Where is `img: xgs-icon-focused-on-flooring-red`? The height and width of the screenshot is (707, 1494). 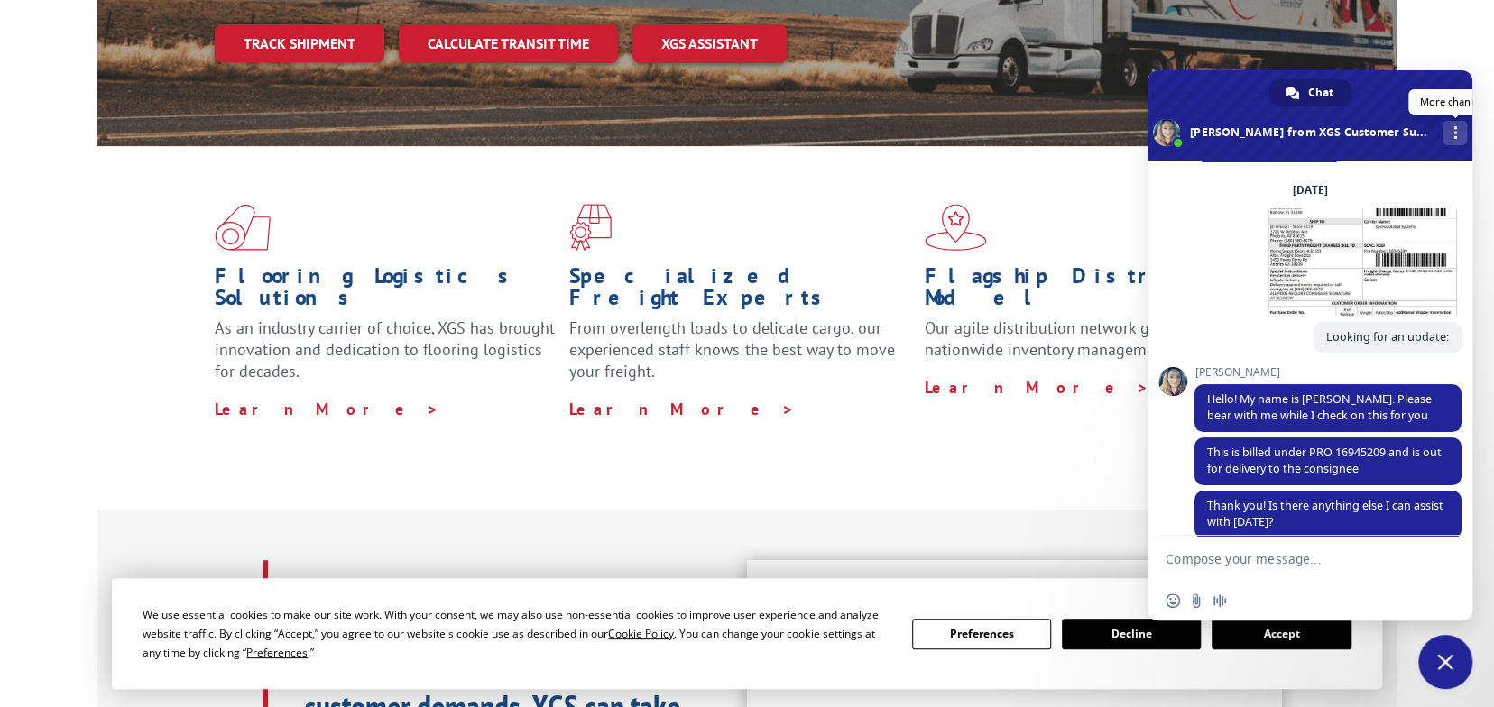 img: xgs-icon-focused-on-flooring-red is located at coordinates (590, 227).